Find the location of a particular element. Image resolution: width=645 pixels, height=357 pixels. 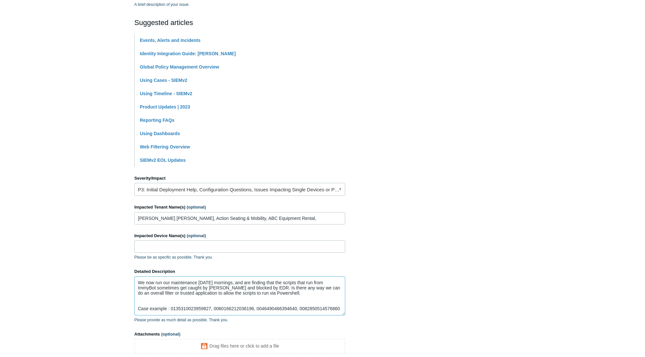

h2: Suggested articles is located at coordinates (240, 22).